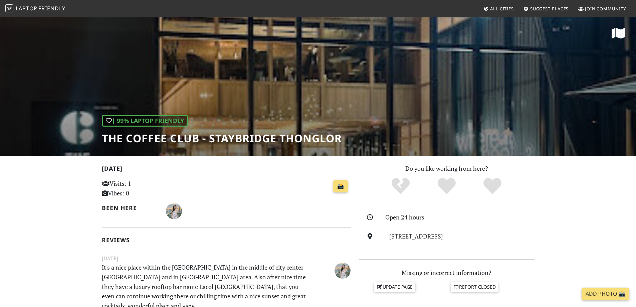 Image resolution: width=636 pixels, height=307 pixels. What do you see at coordinates (130, 208) in the screenshot?
I see `h2: Been here` at bounding box center [130, 208].